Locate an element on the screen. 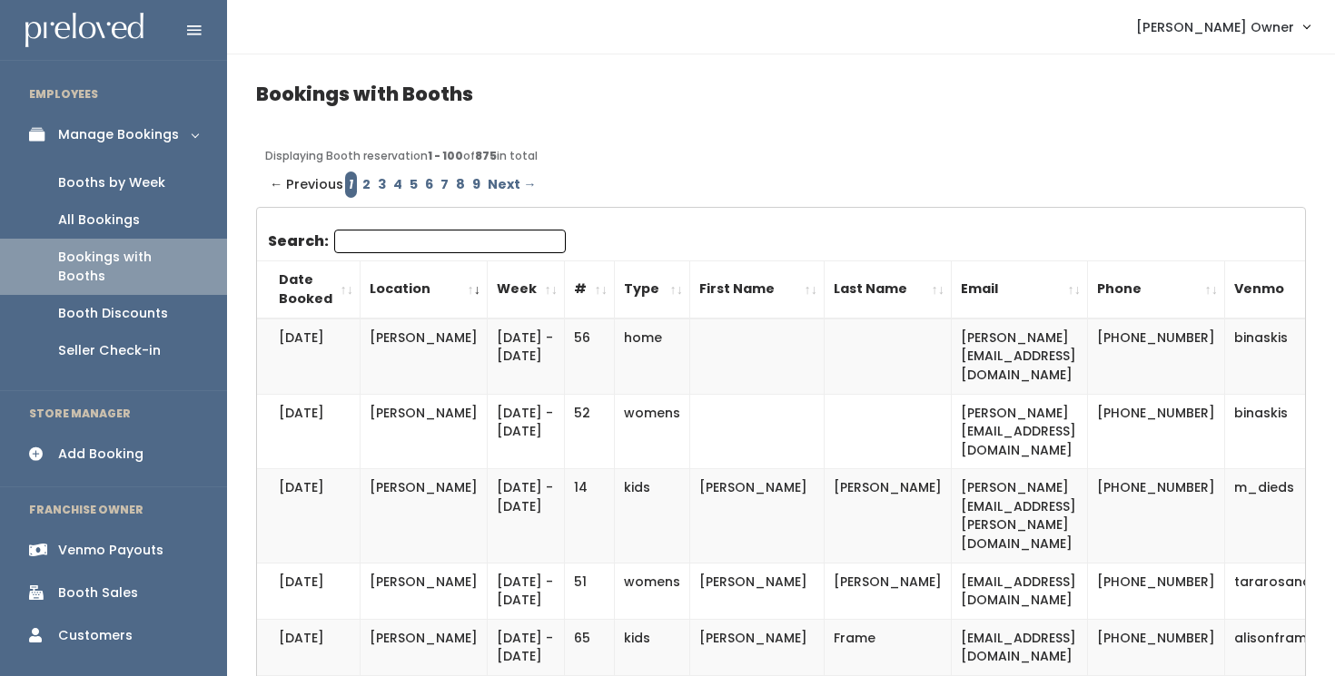 Image resolution: width=1335 pixels, height=676 pixels. b: 1 - 100 is located at coordinates (445, 155).